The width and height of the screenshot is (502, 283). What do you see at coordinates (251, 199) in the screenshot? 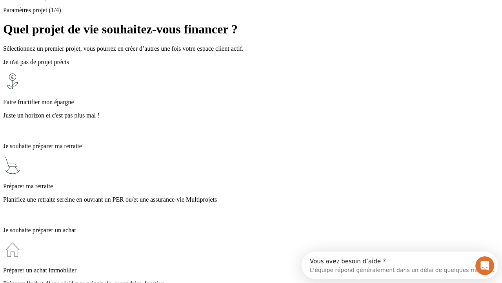
I see `p: Planifiez une retraite sereine en ouvrant un PER ou/et une assurance-vie Multiprojets` at bounding box center [251, 199].